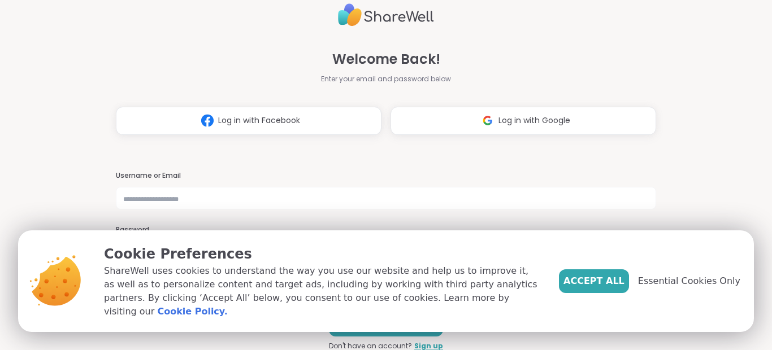 The height and width of the screenshot is (350, 772). What do you see at coordinates (322, 292) in the screenshot?
I see `p: ShareWell uses cookies to understand the way you use our website and help us to improve it, as we...` at bounding box center [322, 292].